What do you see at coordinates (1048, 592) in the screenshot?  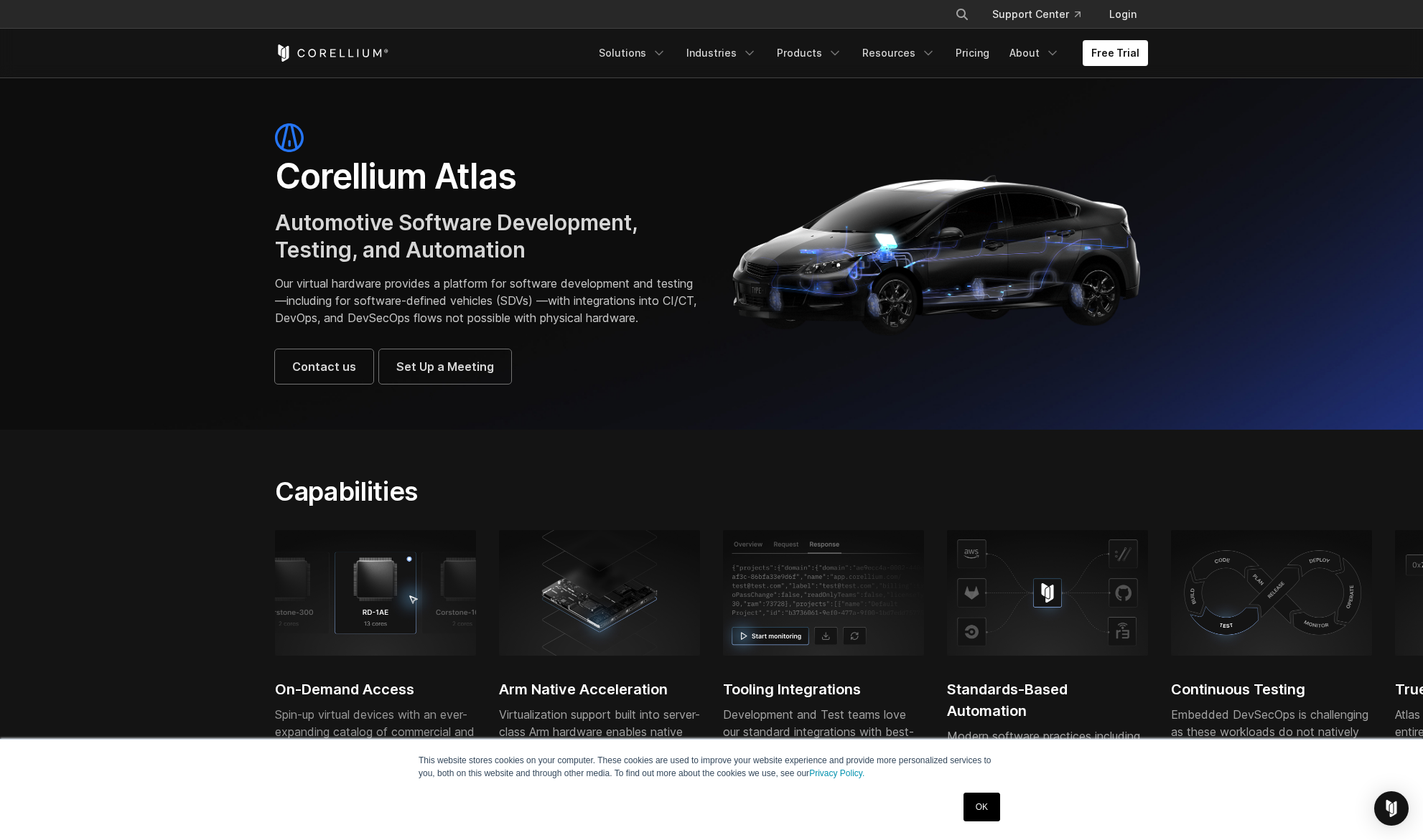 I see `img: Corellium platform integrating with AWS, GitHub, and CI tools for secure mobile app testing and D...` at bounding box center [1048, 592].